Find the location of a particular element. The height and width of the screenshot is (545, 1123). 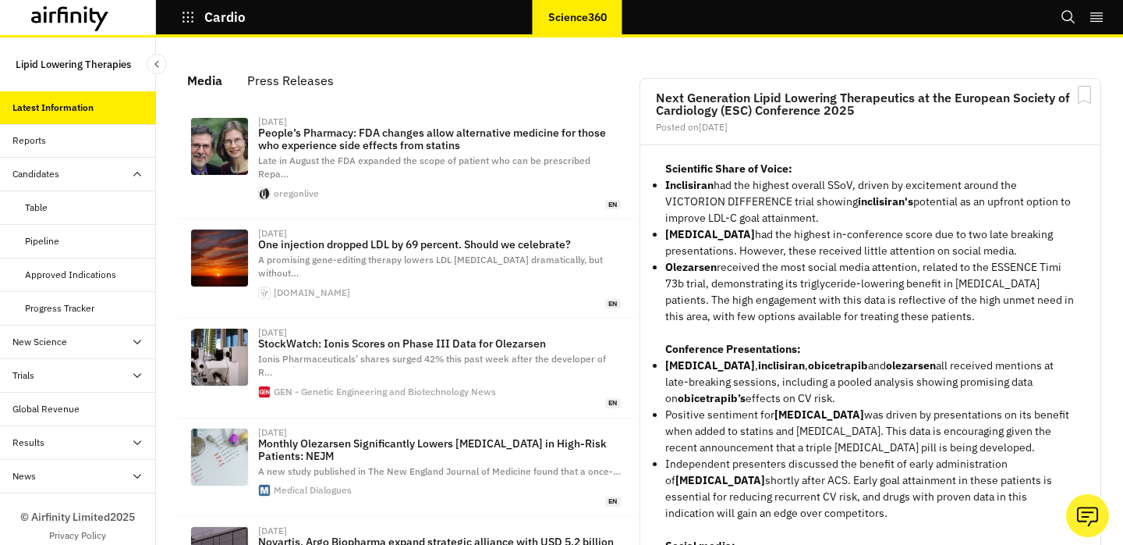

strong: Olezarsen is located at coordinates (691, 267).